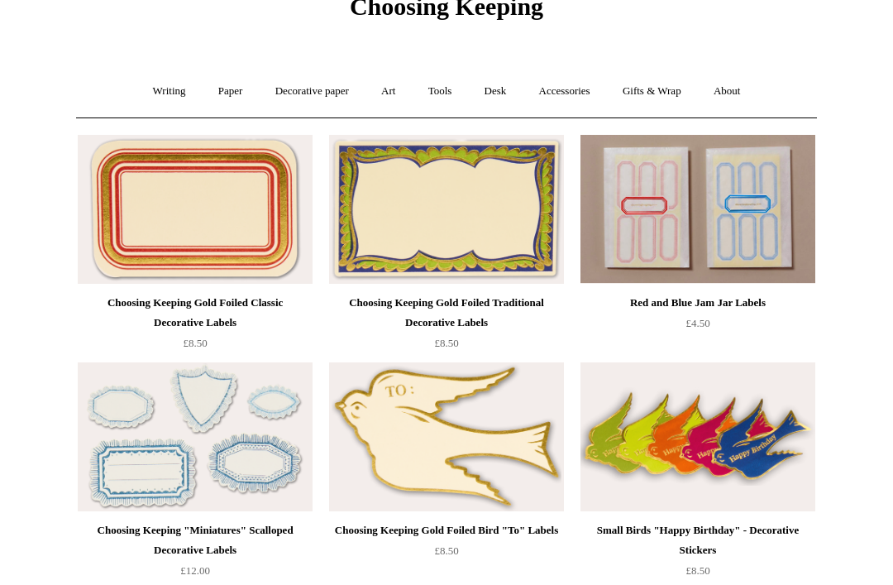  I want to click on div: Small Birds "Happy Birthday" - Decorative Stickers, so click(698, 541).